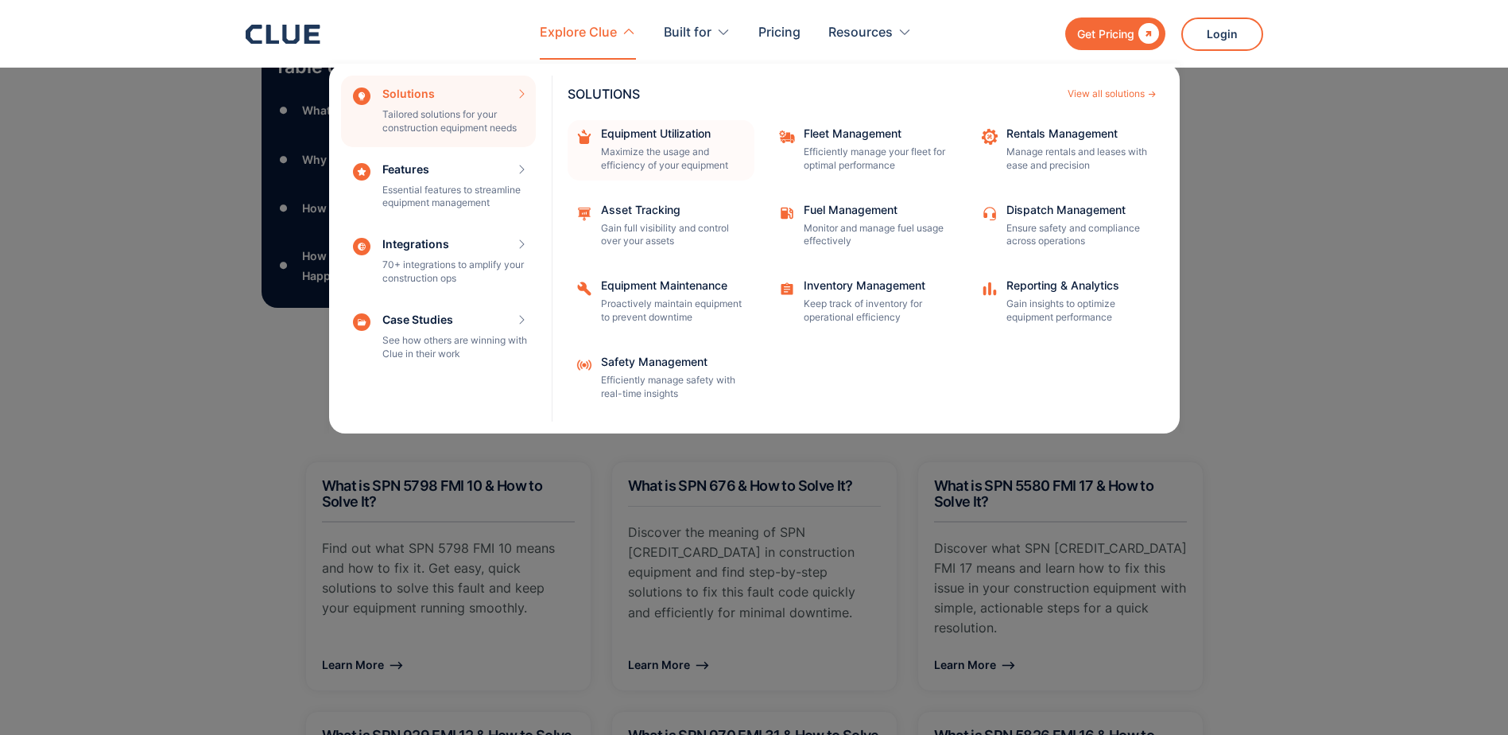  What do you see at coordinates (584, 213) in the screenshot?
I see `img: Maintenance management icon` at bounding box center [584, 213].